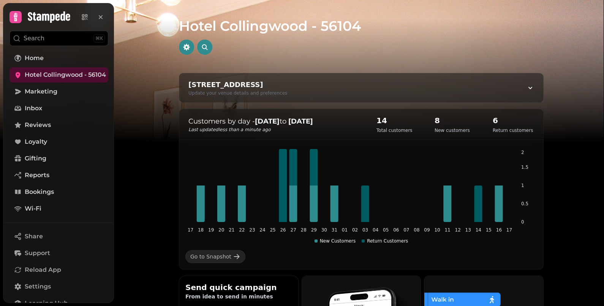 The height and width of the screenshot is (306, 604). What do you see at coordinates (523, 152) in the screenshot?
I see `tspan: 2` at bounding box center [523, 152].